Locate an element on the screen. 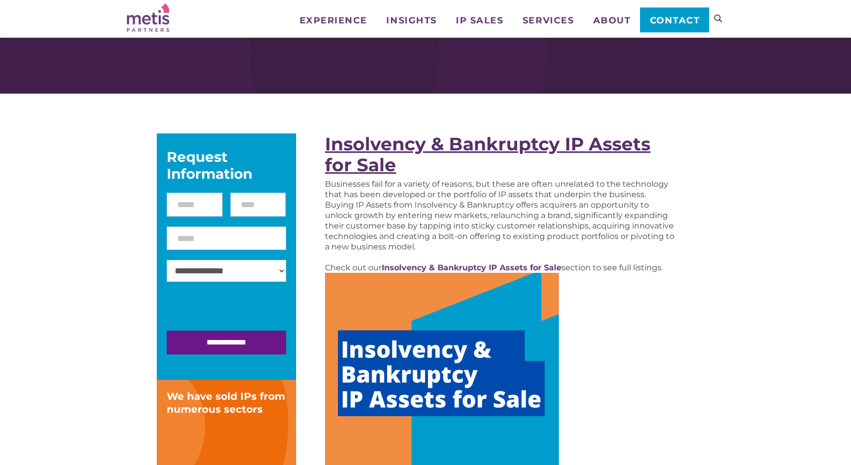 This screenshot has height=465, width=851. span: Experience is located at coordinates (333, 20).